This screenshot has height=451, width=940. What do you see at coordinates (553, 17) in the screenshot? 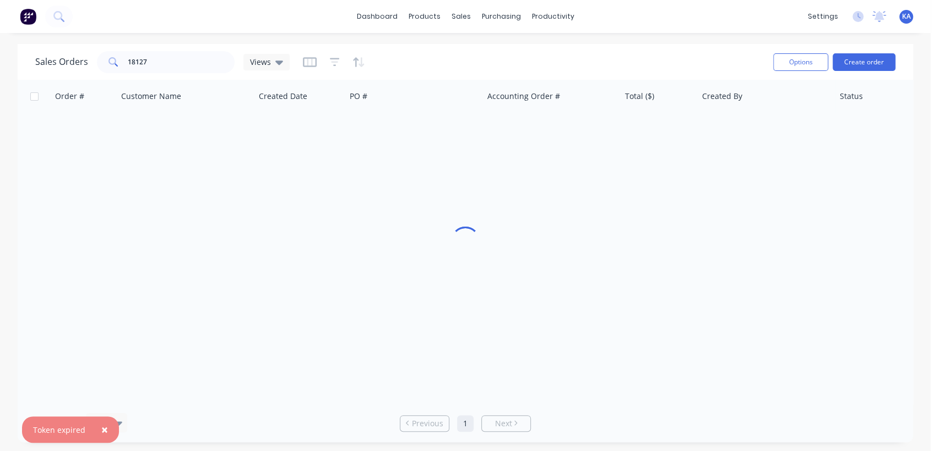
I see `div: productivity` at bounding box center [553, 17].